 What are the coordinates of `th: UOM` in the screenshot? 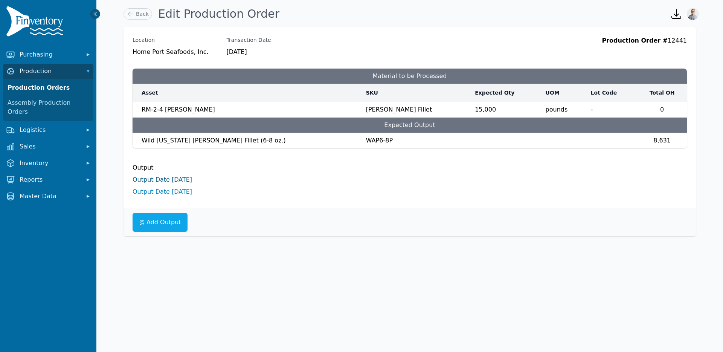 It's located at (564, 93).